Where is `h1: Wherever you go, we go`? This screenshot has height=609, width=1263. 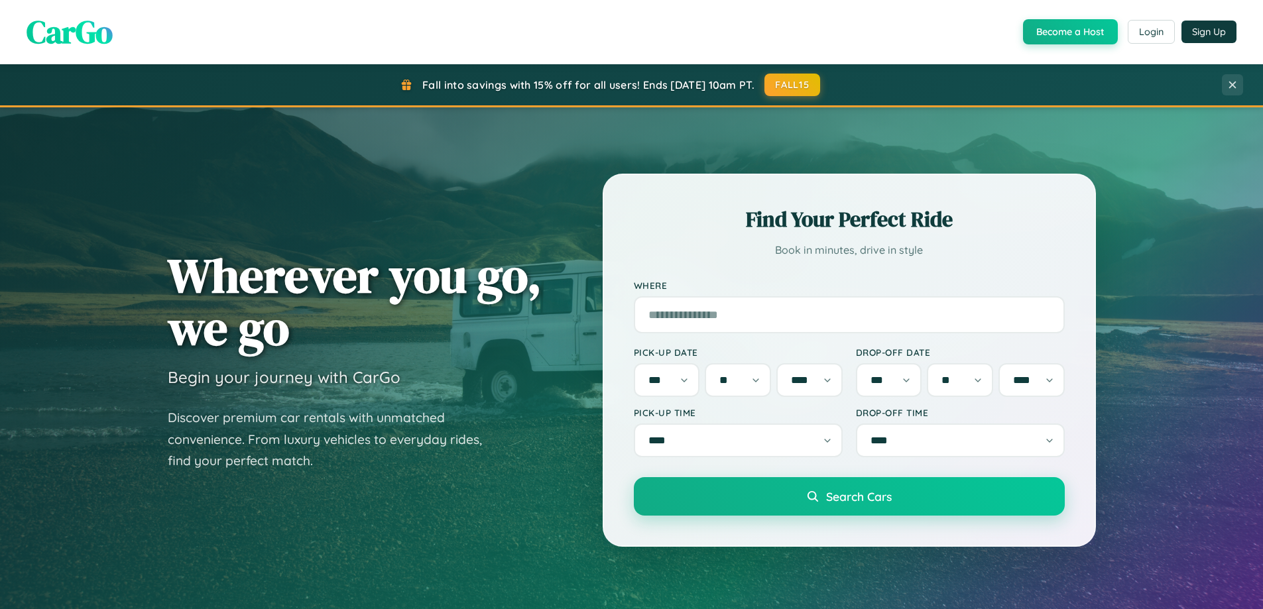
h1: Wherever you go, we go is located at coordinates (355, 302).